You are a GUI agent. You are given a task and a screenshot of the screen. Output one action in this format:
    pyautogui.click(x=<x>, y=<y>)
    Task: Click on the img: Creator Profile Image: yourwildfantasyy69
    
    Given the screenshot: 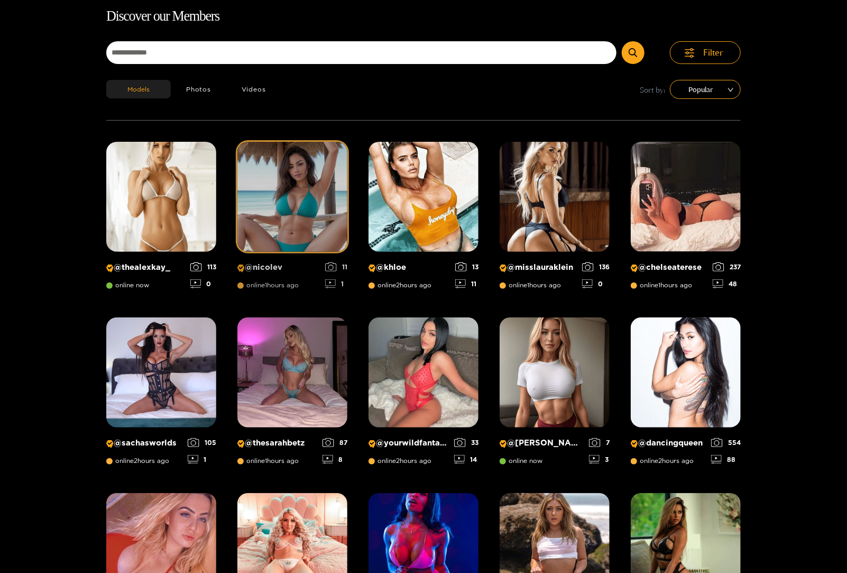 What is the action you would take?
    pyautogui.click(x=424, y=372)
    